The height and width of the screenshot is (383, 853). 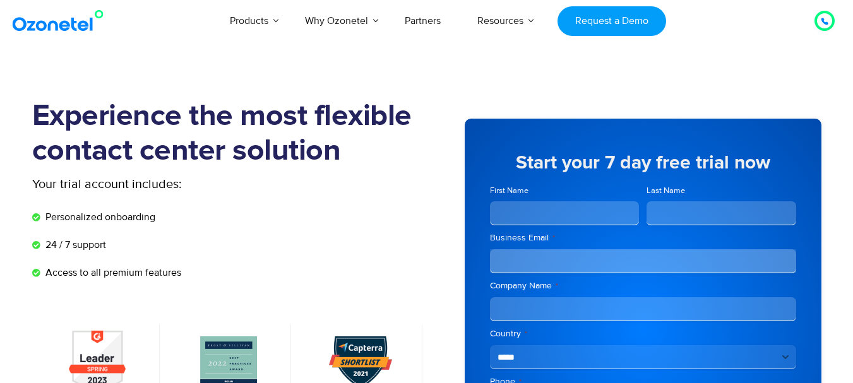 I want to click on span: Access to all premium features, so click(x=112, y=273).